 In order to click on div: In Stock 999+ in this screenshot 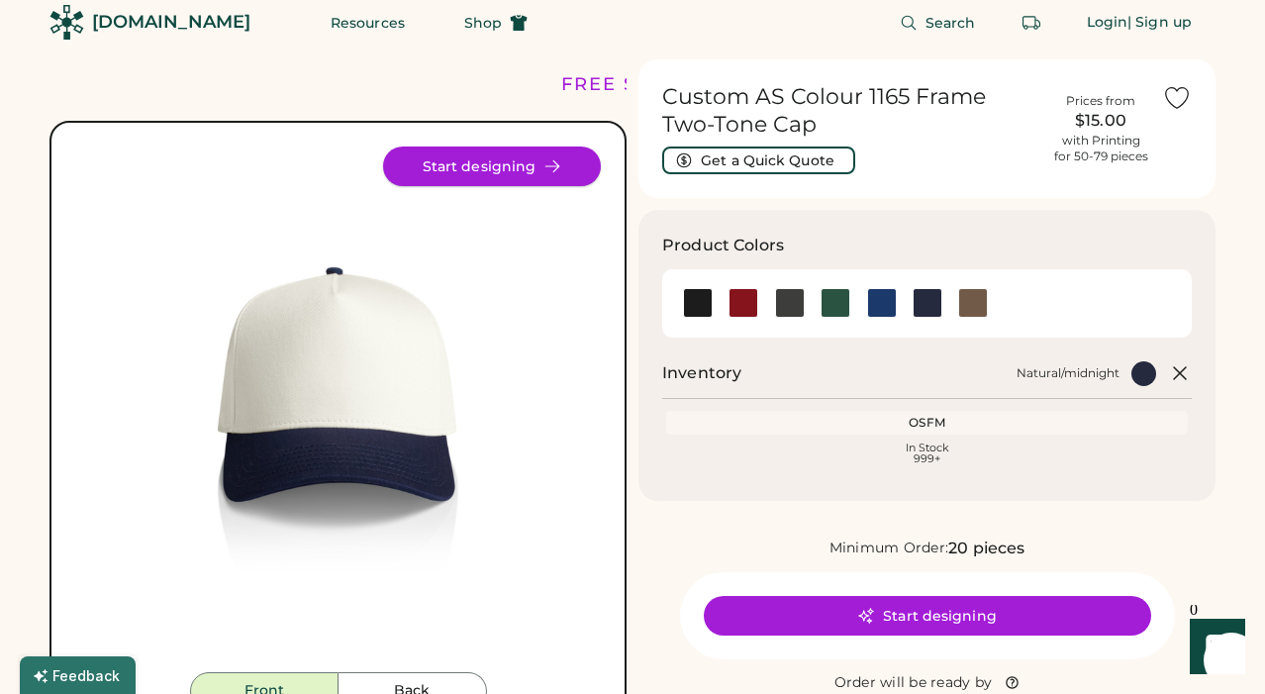, I will do `click(926, 453)`.